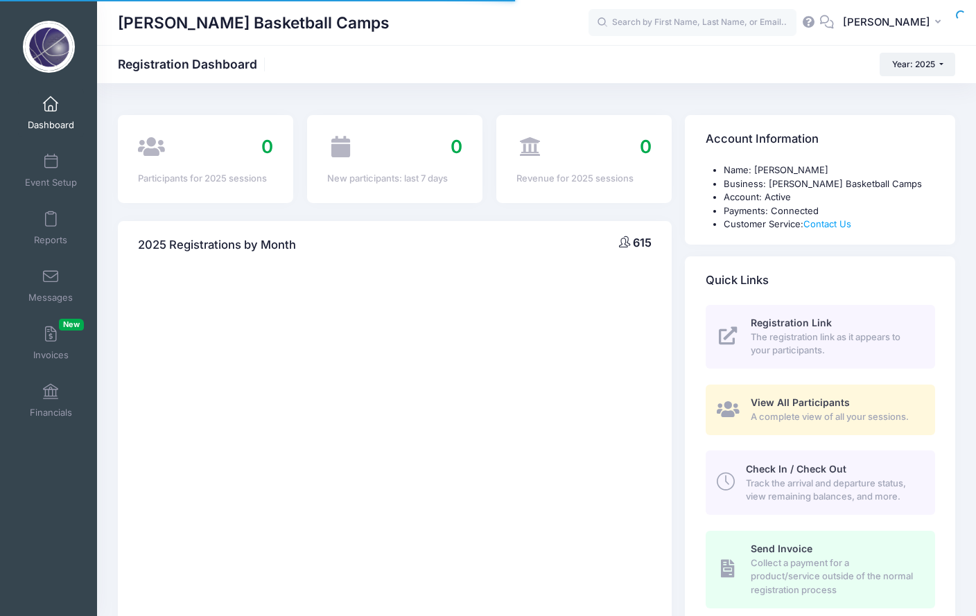 This screenshot has height=616, width=976. I want to click on span: View All Participants, so click(800, 402).